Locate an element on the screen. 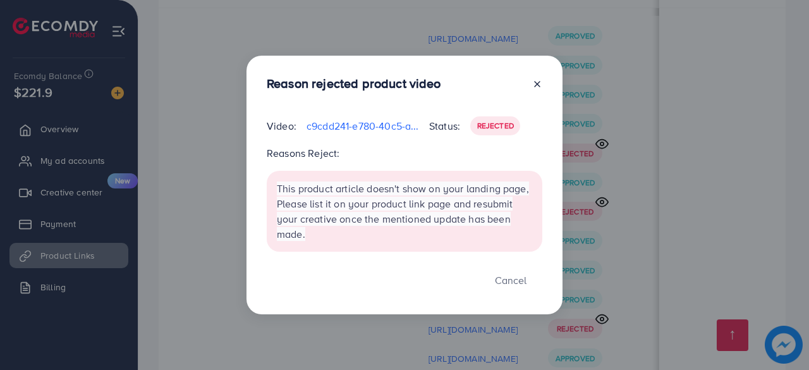 The height and width of the screenshot is (370, 809). span: Rejected is located at coordinates (495, 125).